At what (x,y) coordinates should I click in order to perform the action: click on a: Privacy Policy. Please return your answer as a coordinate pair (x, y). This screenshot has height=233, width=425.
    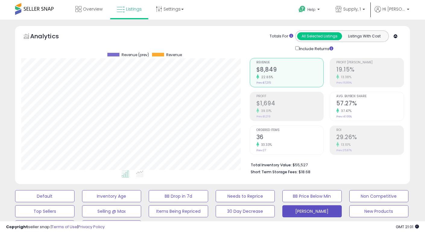
    Looking at the image, I should click on (91, 227).